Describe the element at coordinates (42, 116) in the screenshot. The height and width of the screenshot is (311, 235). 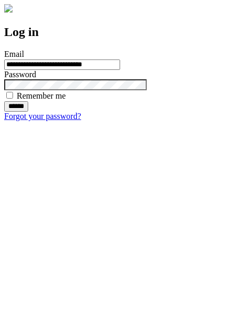
I see `a: Forgot your password?` at that location.